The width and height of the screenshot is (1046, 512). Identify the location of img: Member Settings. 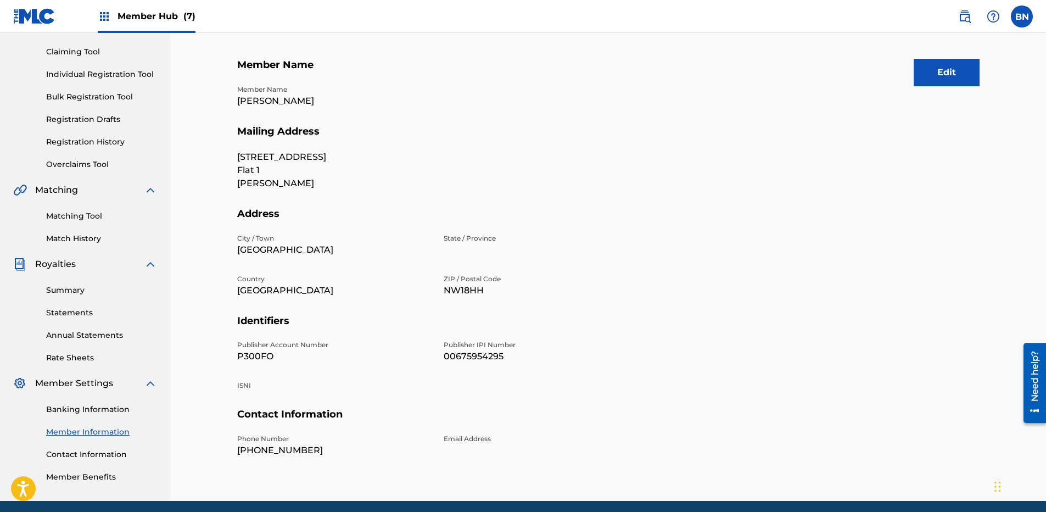
(20, 383).